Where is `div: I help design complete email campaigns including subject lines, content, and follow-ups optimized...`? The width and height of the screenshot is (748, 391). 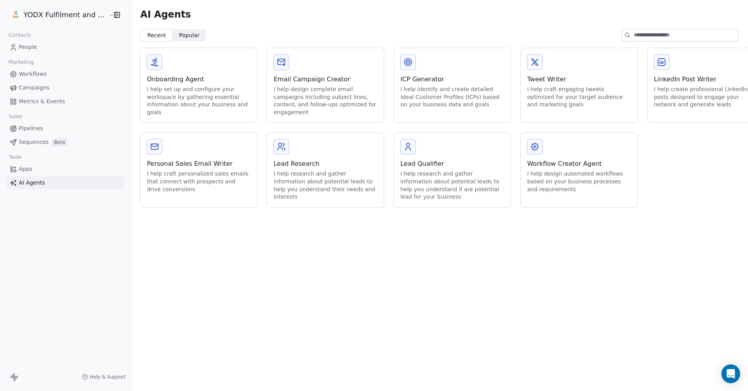 div: I help design complete email campaigns including subject lines, content, and follow-ups optimized... is located at coordinates (326, 101).